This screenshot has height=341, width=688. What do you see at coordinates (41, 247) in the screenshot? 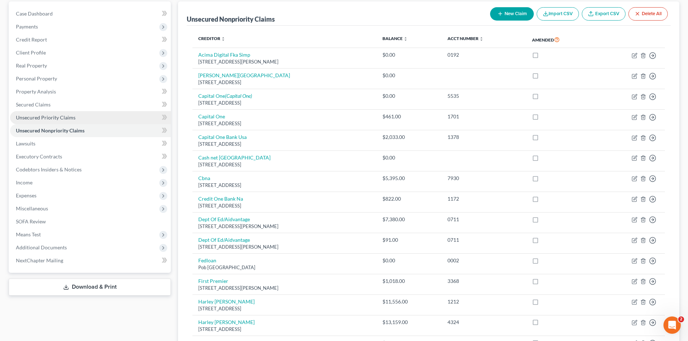
I see `span: Additional Documents` at bounding box center [41, 247].